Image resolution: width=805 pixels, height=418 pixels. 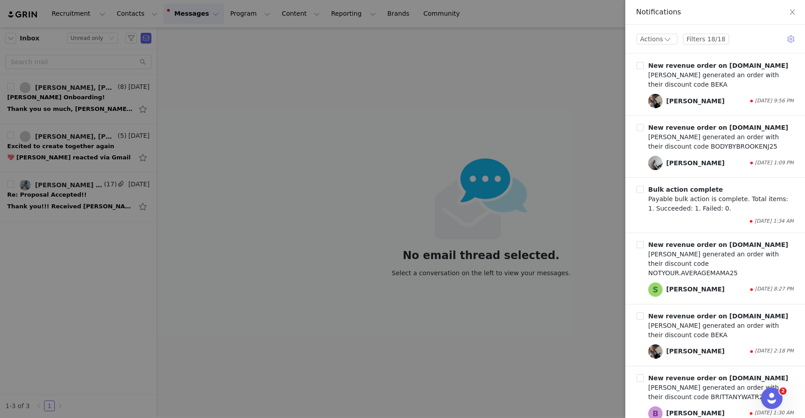 What do you see at coordinates (657, 39) in the screenshot?
I see `button: Actions` at bounding box center [657, 39].